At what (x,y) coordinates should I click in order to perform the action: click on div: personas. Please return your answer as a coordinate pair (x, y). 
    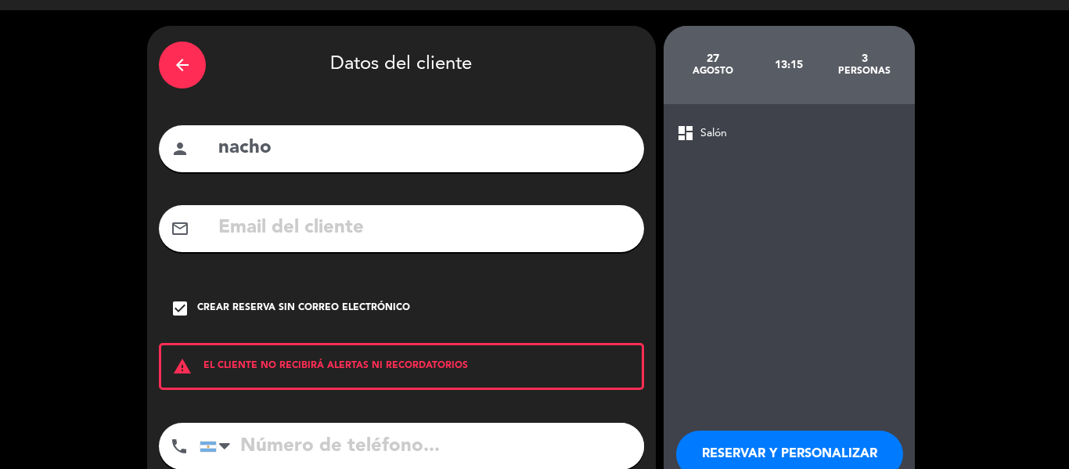
    Looking at the image, I should click on (864, 71).